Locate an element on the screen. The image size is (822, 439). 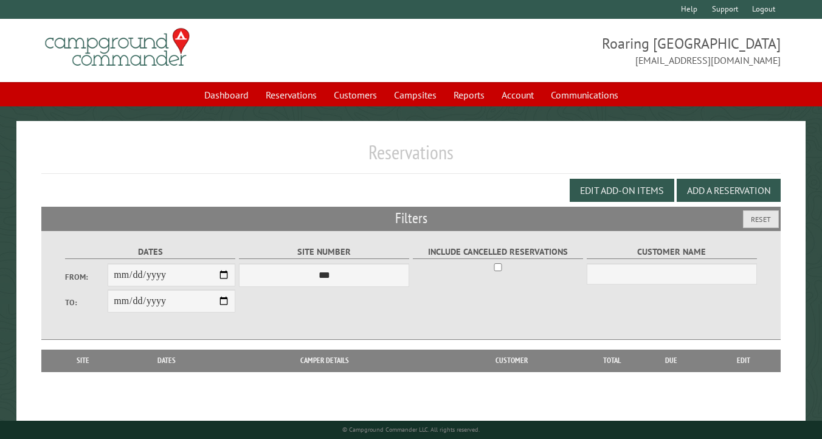
small: © Campground Commander LLC. All rights reserved. is located at coordinates (411, 429).